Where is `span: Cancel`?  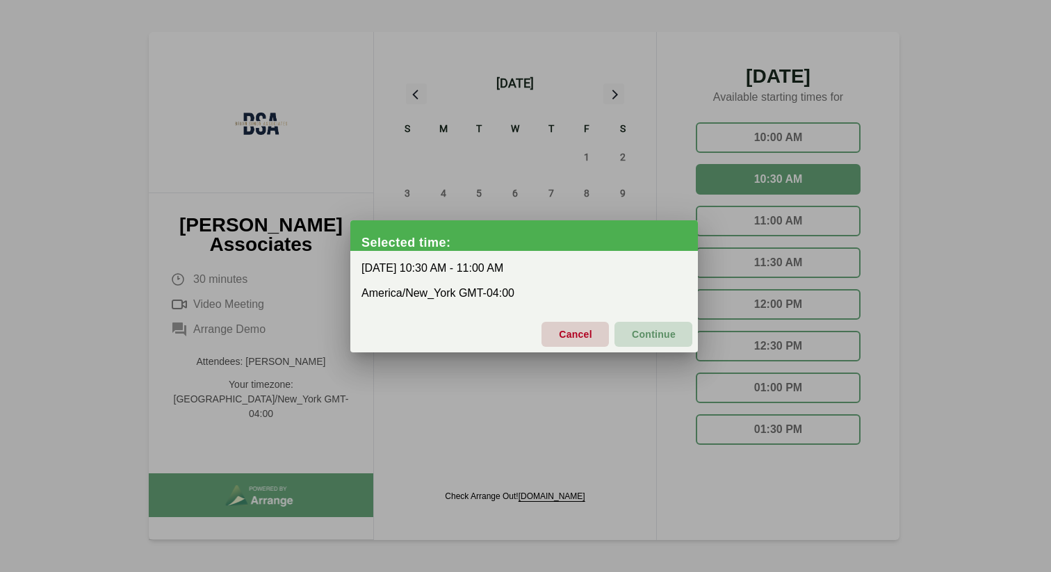
span: Cancel is located at coordinates (575, 334).